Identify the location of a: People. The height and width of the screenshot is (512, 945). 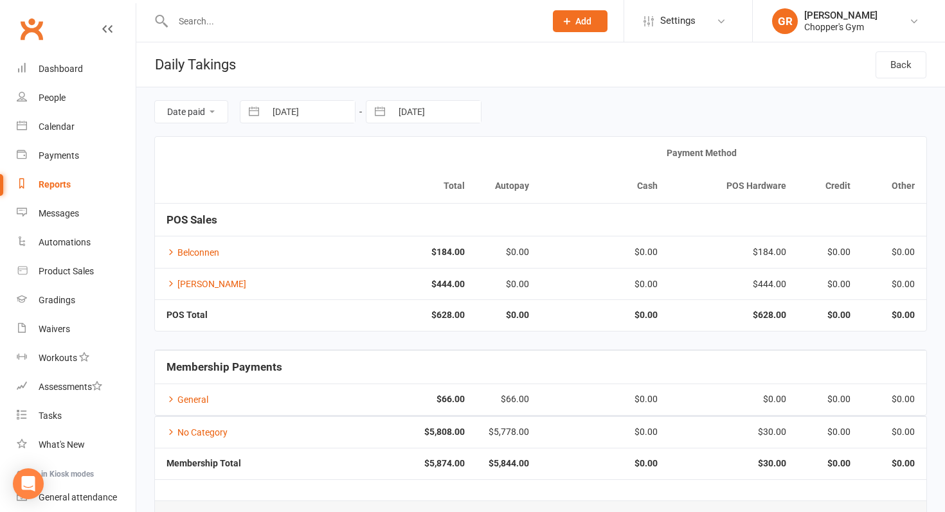
(76, 98).